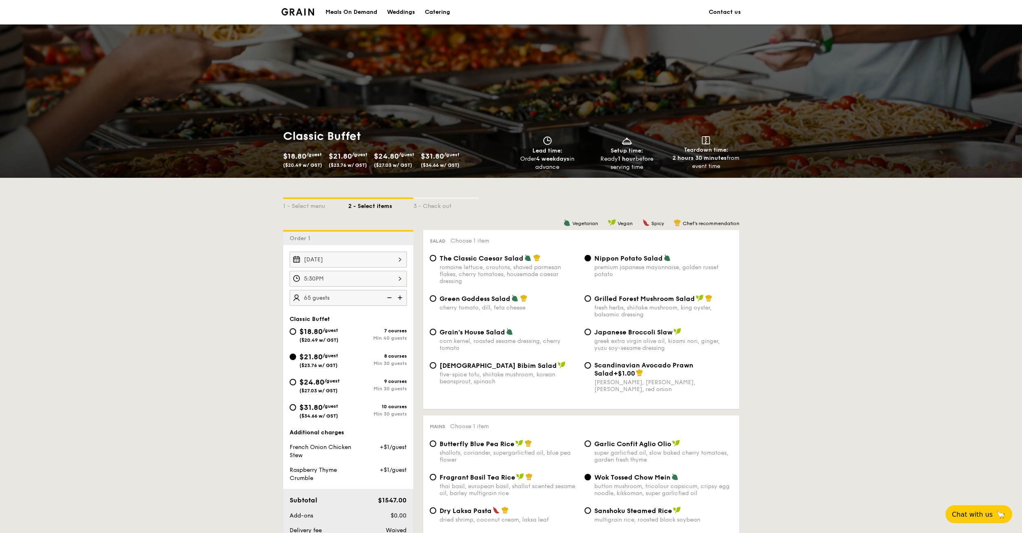 The image size is (1022, 533). I want to click on span: French Onion Chicken Stew, so click(320, 451).